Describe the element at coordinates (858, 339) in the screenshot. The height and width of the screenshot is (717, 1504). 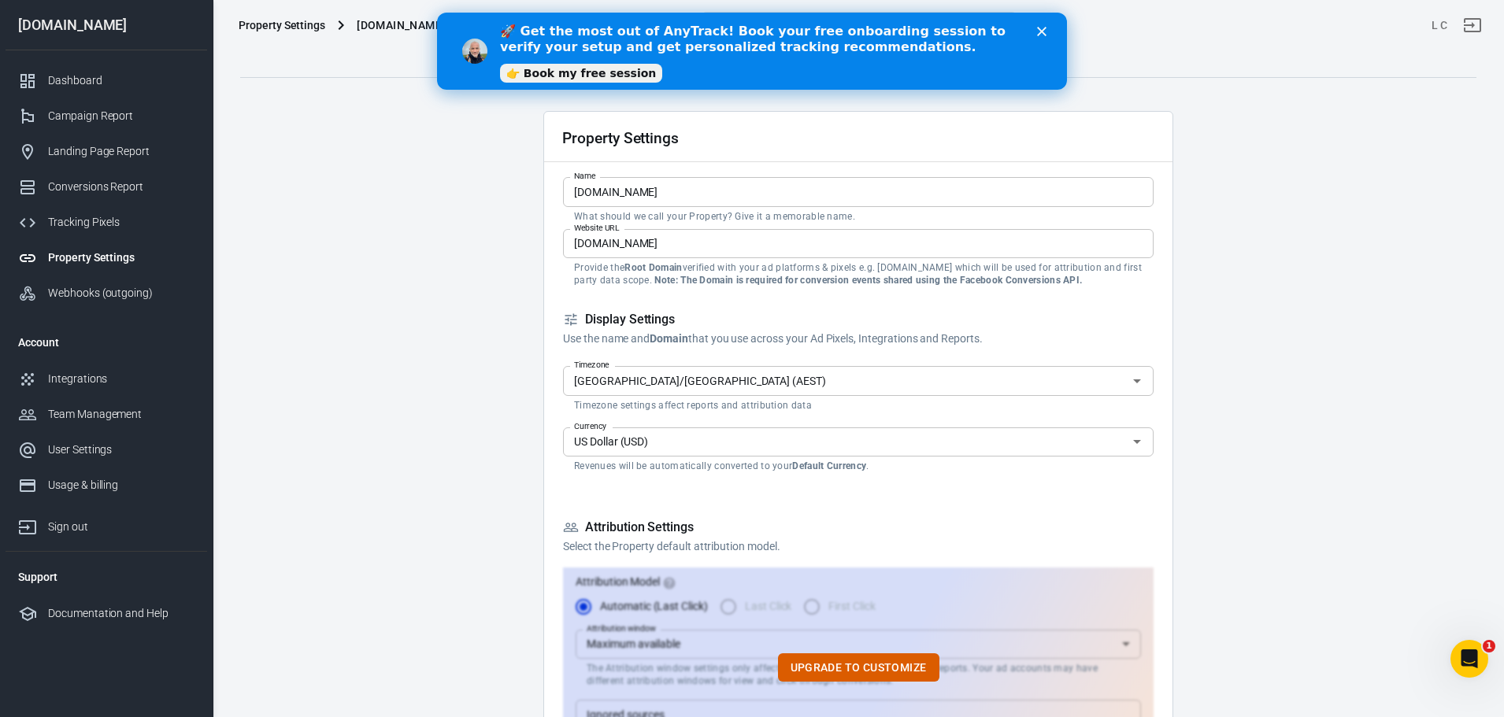
I see `p: Use the name and that you use across your Ad Pixels, Integrations and Reports.` at that location.